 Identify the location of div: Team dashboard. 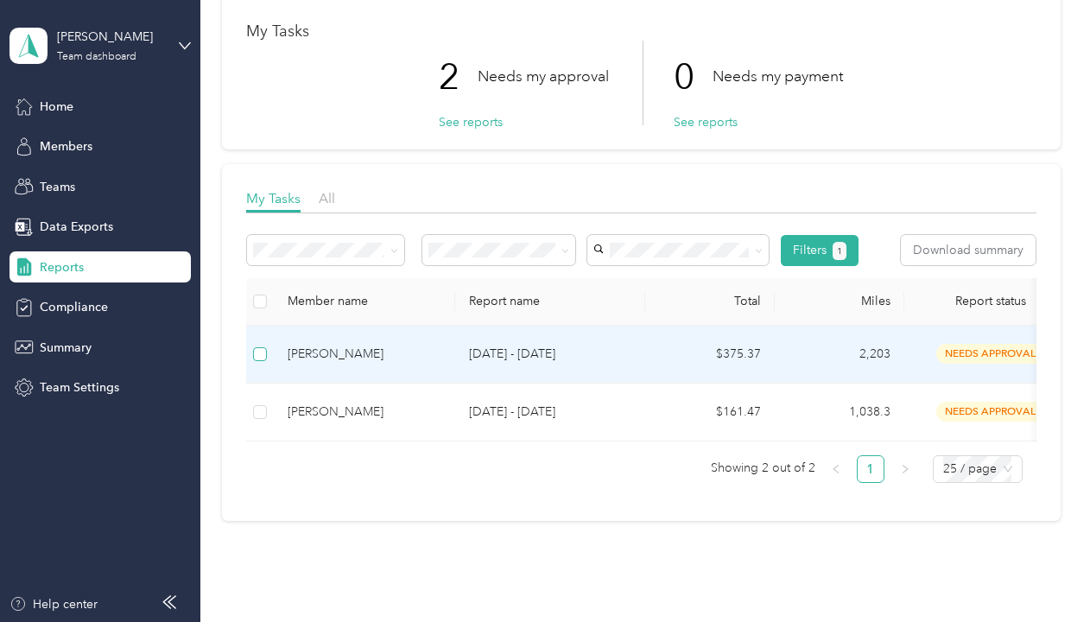
(97, 57).